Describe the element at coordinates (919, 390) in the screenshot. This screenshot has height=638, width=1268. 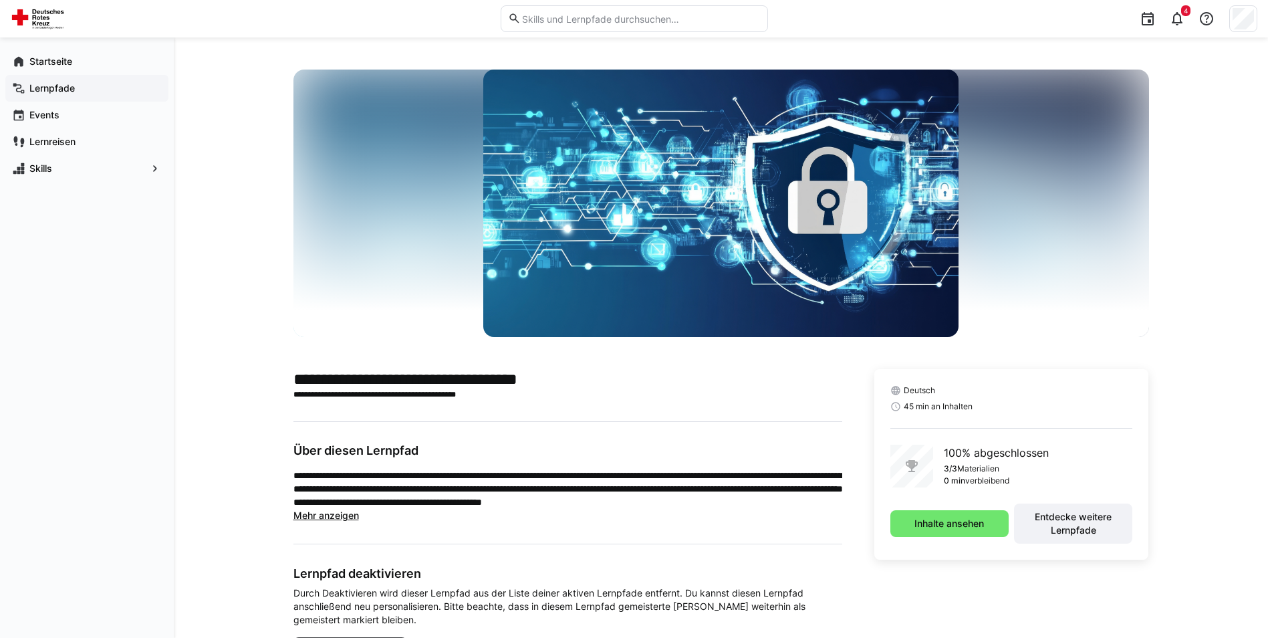
I see `span: Deutsch` at that location.